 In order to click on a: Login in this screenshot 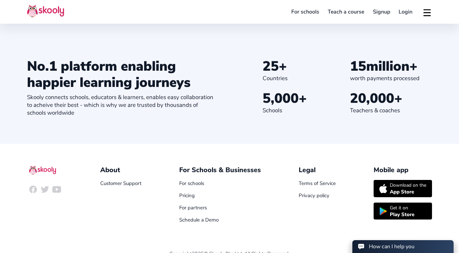, I will do `click(406, 12)`.